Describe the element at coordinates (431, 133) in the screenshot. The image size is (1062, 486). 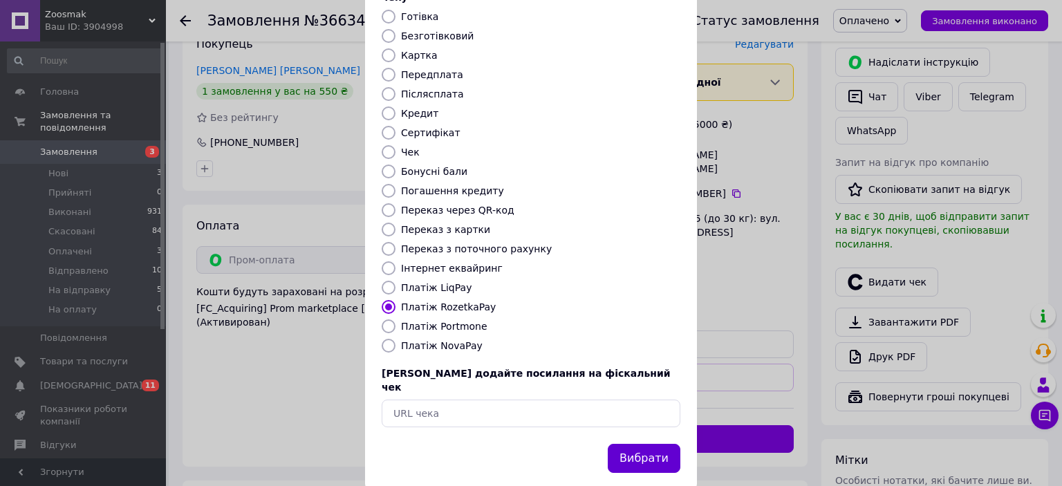
I see `label: Сертифікат` at that location.